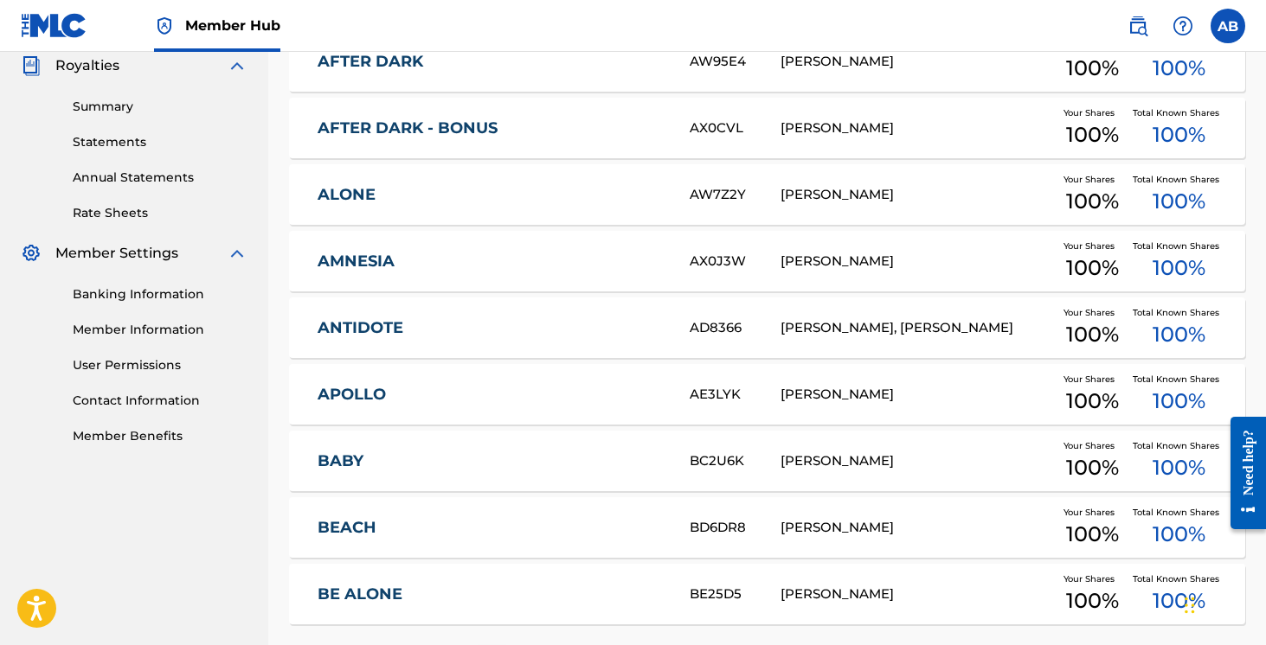  What do you see at coordinates (491, 61) in the screenshot?
I see `a: AFTER DARK` at bounding box center [491, 61].